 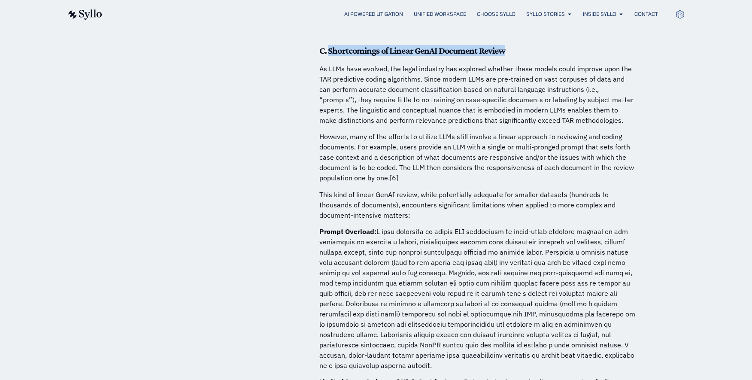 I want to click on span: Choose Syllo, so click(x=496, y=14).